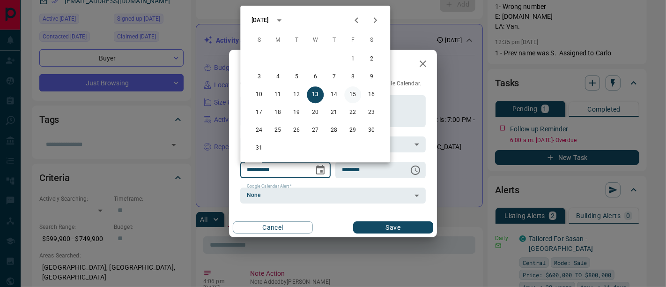  Describe the element at coordinates (278, 112) in the screenshot. I see `button: 18` at that location.